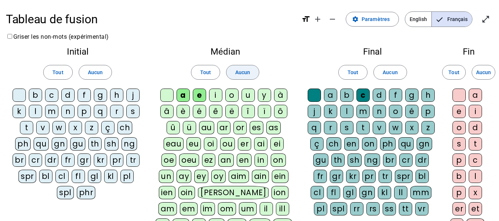 This screenshot has height=221, width=499. I want to click on div: v, so click(43, 128).